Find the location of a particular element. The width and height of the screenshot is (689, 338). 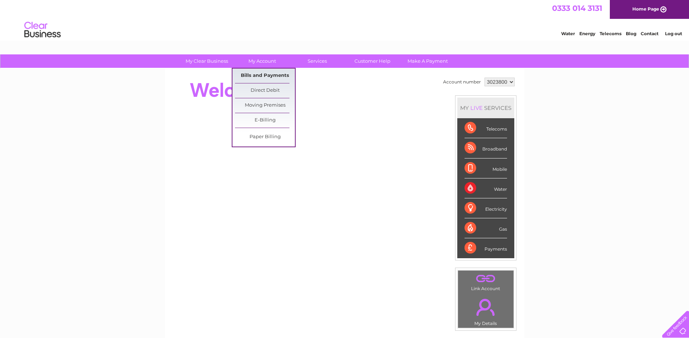

div: LIVE is located at coordinates (476, 108).